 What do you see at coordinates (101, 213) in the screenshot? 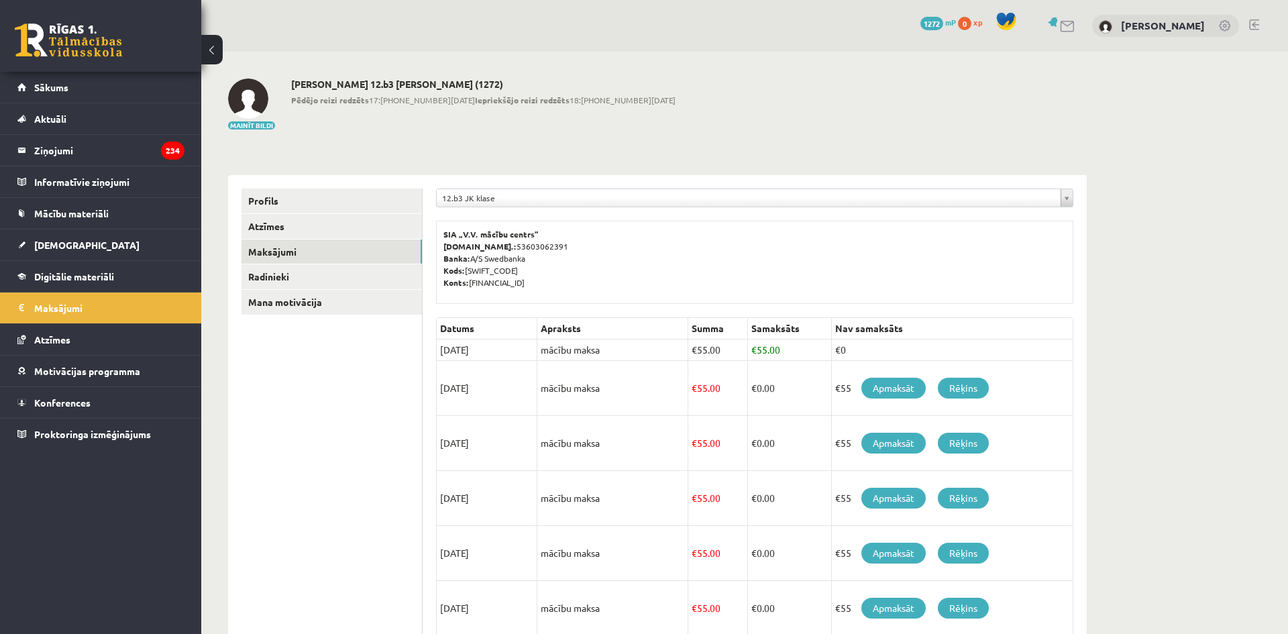
I see `a: Mācību materiāli` at bounding box center [101, 213].